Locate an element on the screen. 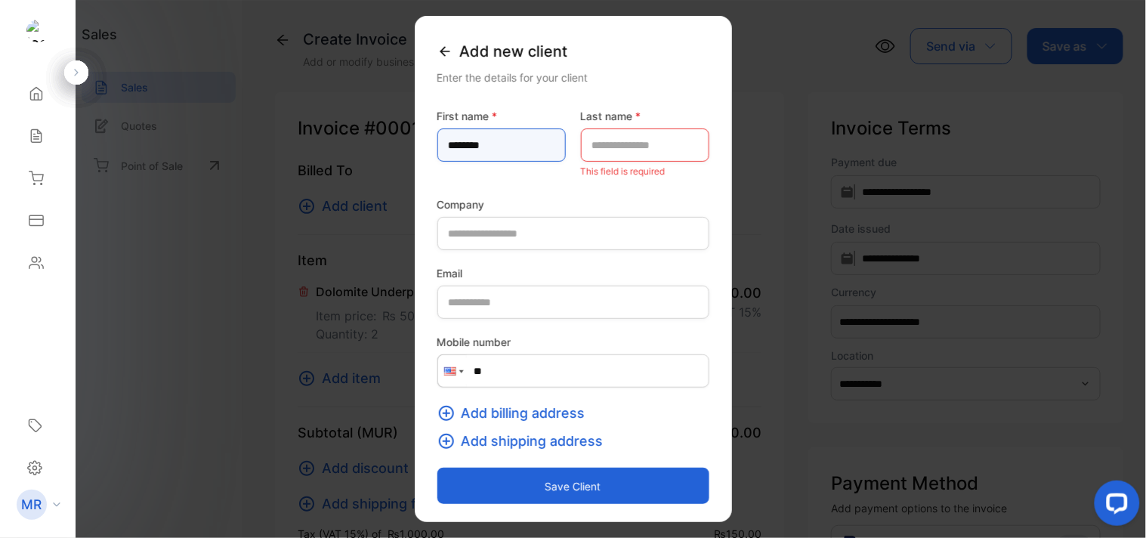  label: Email is located at coordinates (573, 273).